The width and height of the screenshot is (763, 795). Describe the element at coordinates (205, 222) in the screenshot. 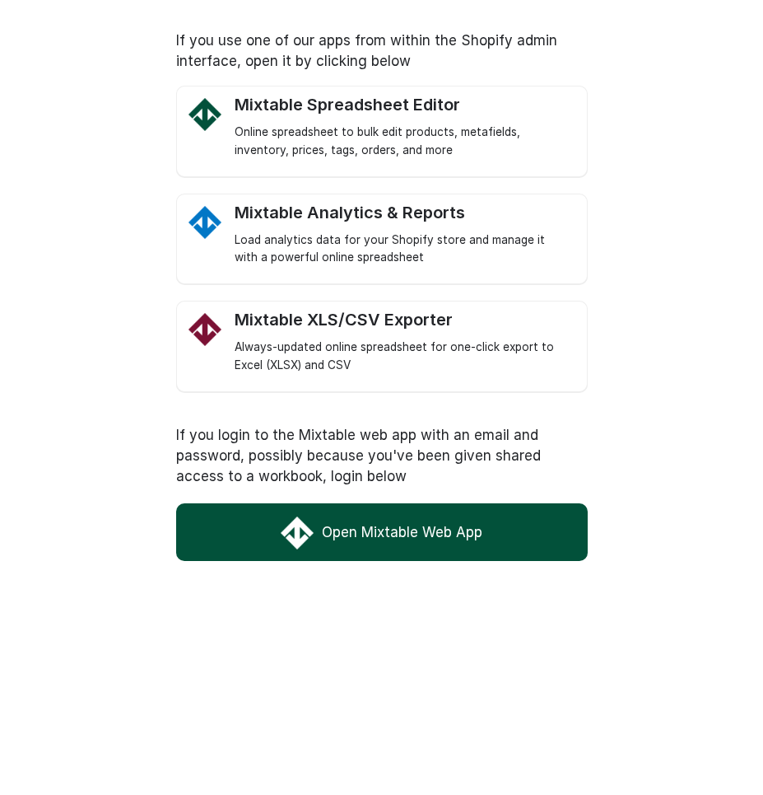

I see `img: Mixtable Analytics` at that location.